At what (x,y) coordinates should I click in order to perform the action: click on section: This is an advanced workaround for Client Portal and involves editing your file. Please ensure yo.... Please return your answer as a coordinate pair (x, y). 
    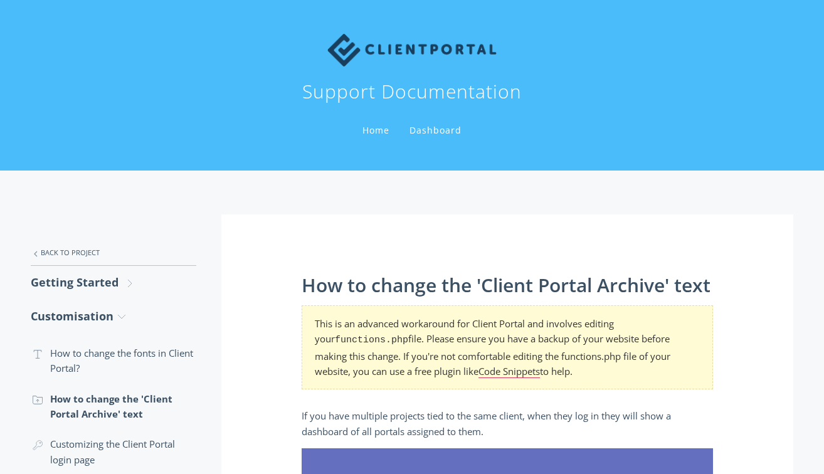
    Looking at the image, I should click on (508, 348).